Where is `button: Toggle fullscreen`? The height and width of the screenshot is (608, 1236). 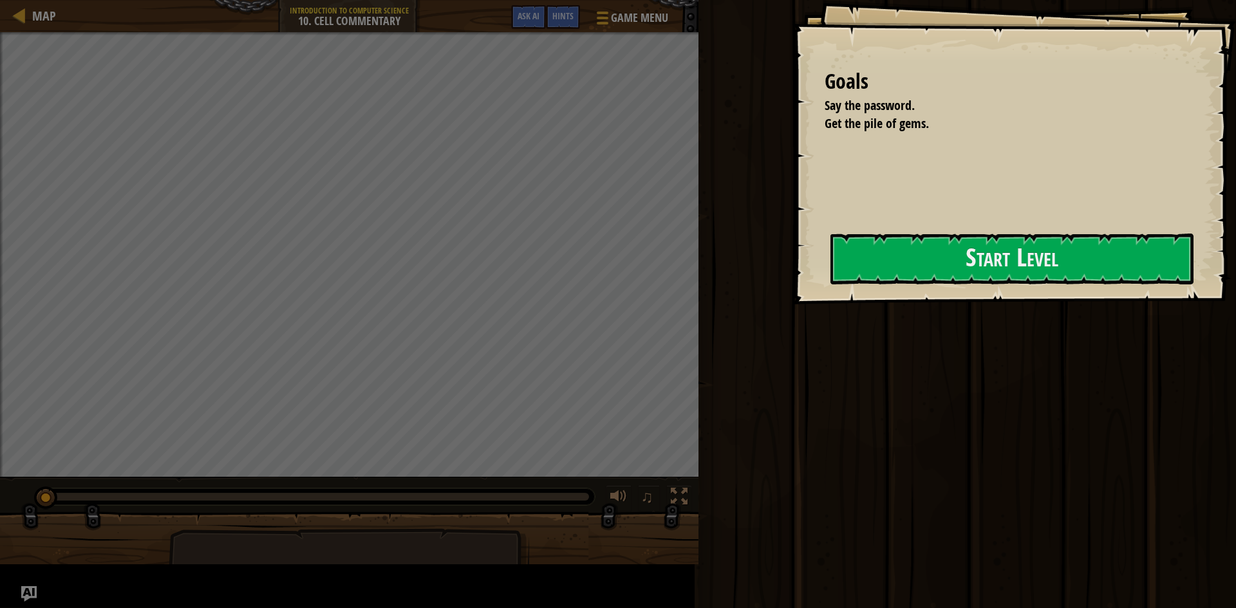
button: Toggle fullscreen is located at coordinates (679, 498).